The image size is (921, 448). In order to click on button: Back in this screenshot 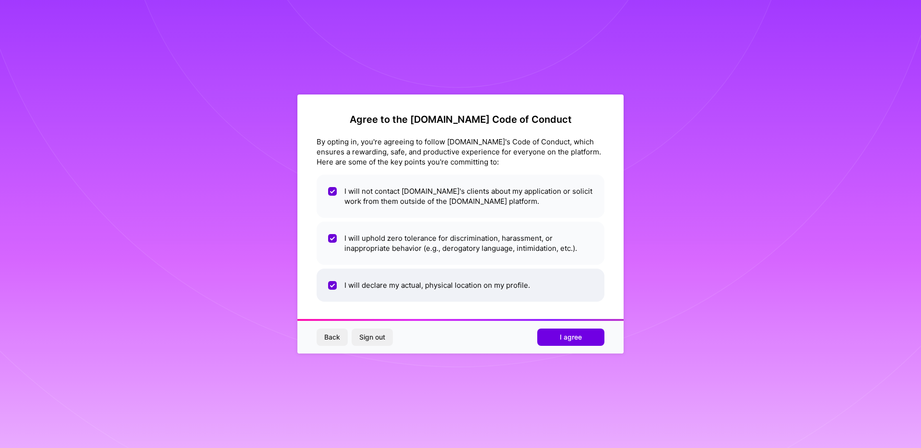, I will do `click(332, 337)`.